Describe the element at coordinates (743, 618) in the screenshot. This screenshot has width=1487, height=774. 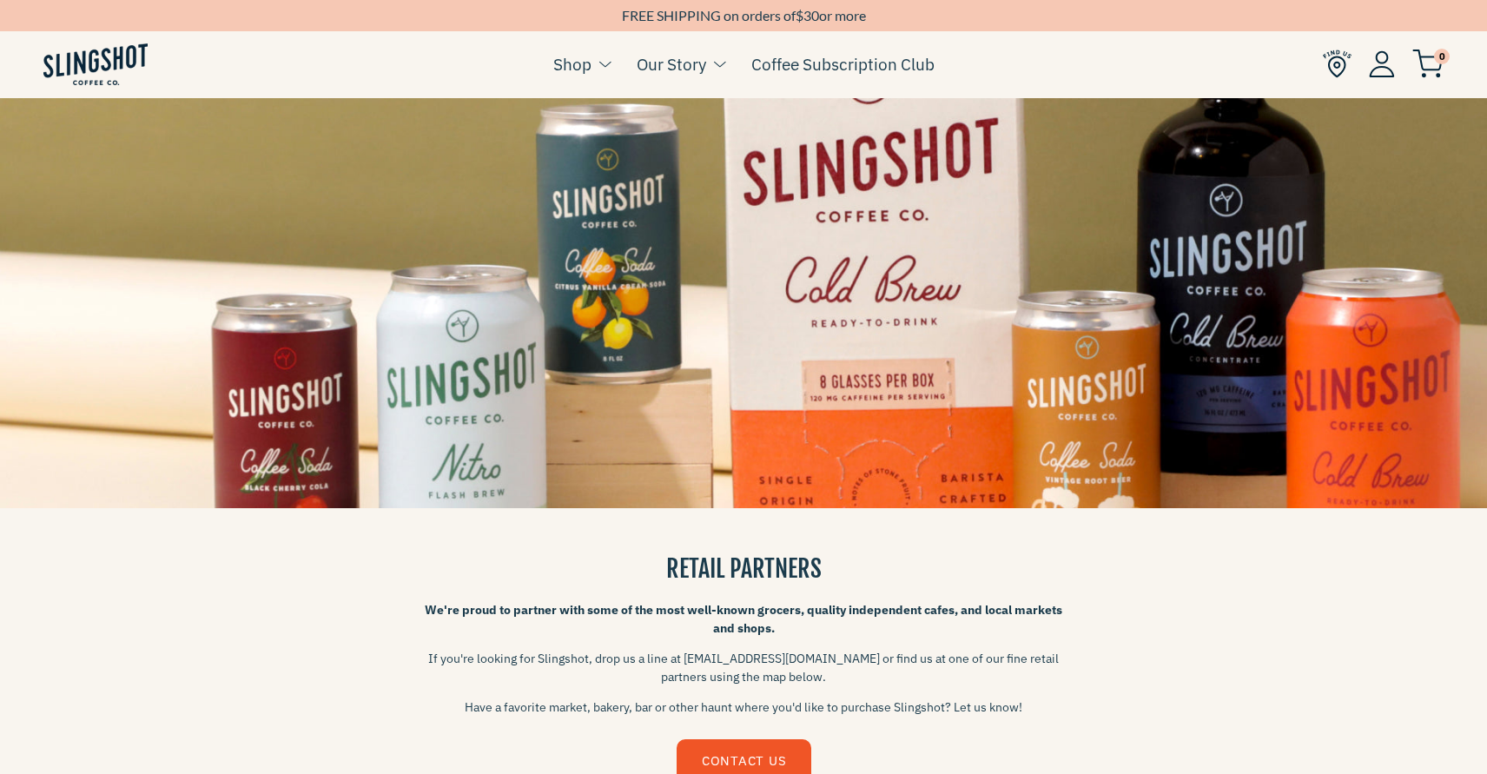
I see `strong: We're proud to partner with some of the most well-known grocers, quality independent cafes, and l...` at that location.